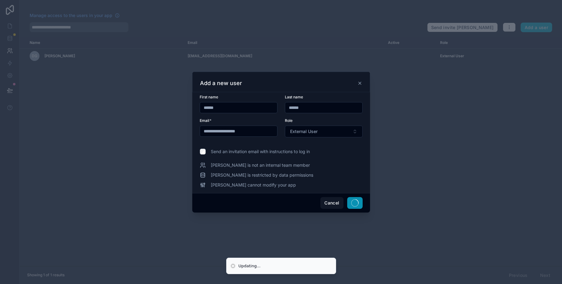  What do you see at coordinates (294, 97) in the screenshot?
I see `span: Last name` at bounding box center [294, 97].